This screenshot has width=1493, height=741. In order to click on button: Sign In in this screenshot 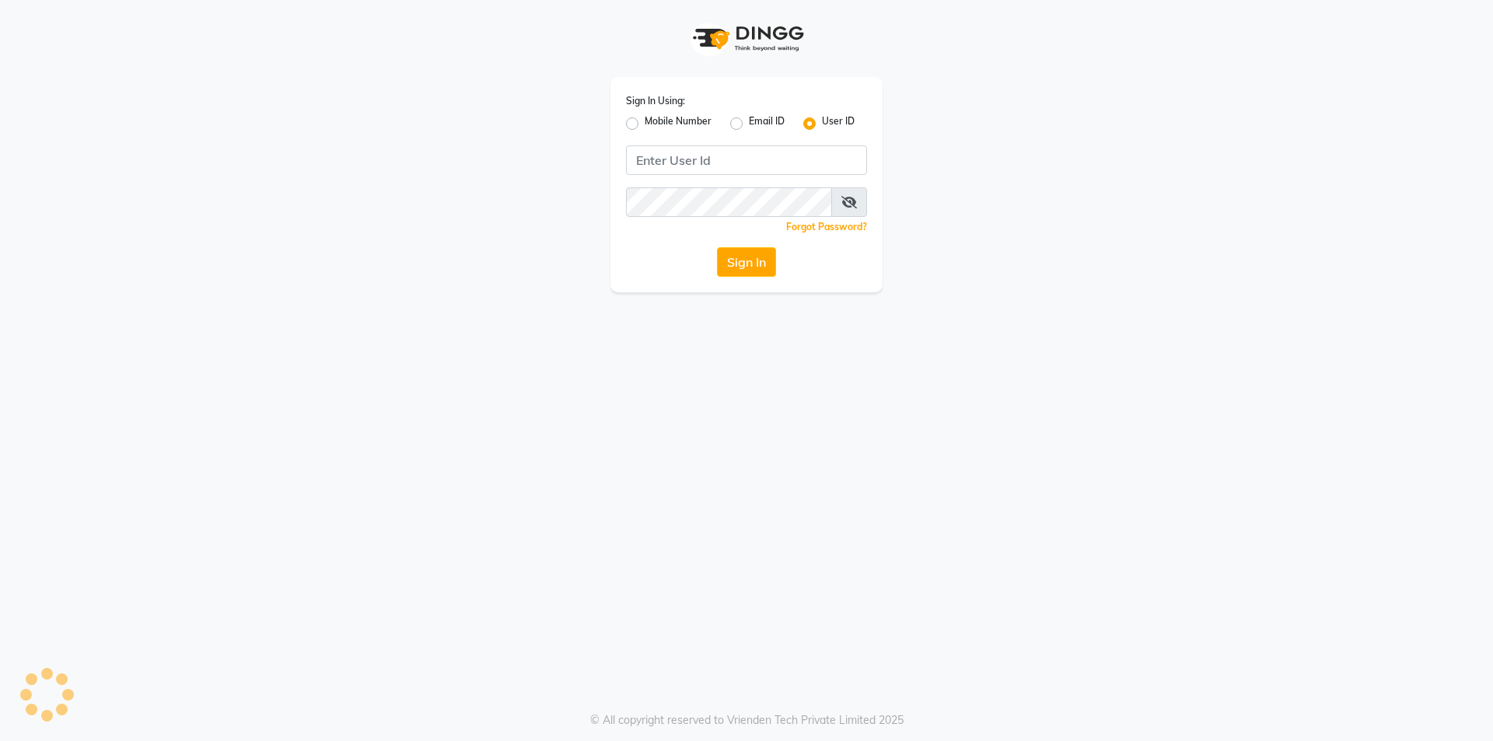, I will do `click(746, 262)`.